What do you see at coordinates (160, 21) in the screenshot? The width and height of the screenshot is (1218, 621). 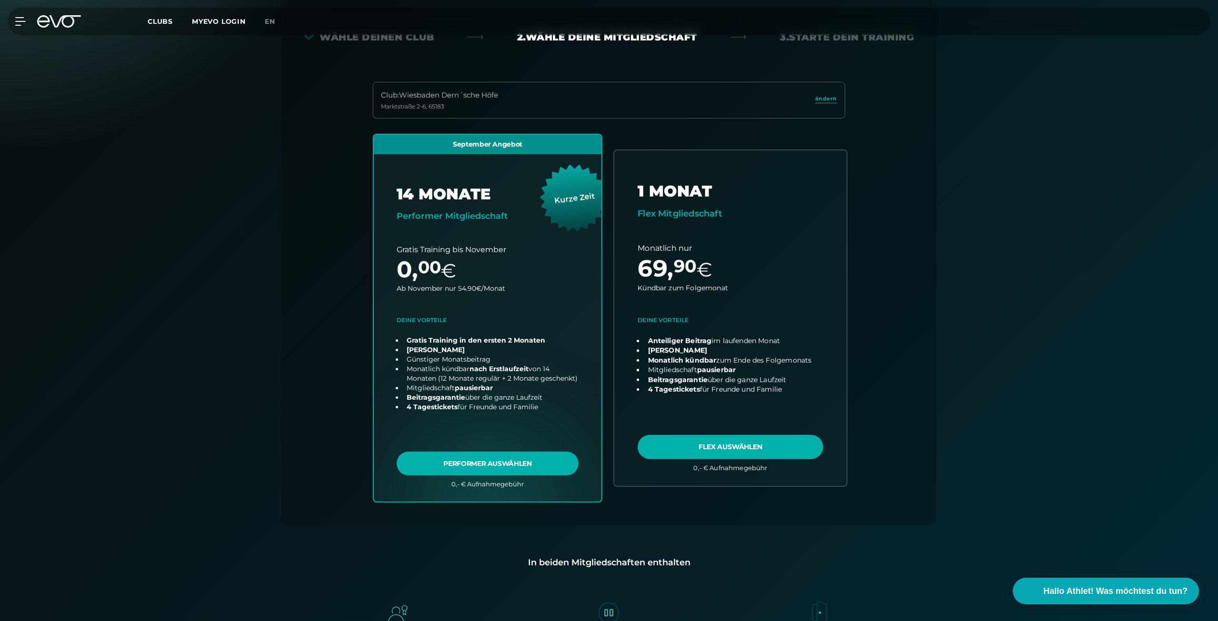 I see `span: Clubs` at bounding box center [160, 21].